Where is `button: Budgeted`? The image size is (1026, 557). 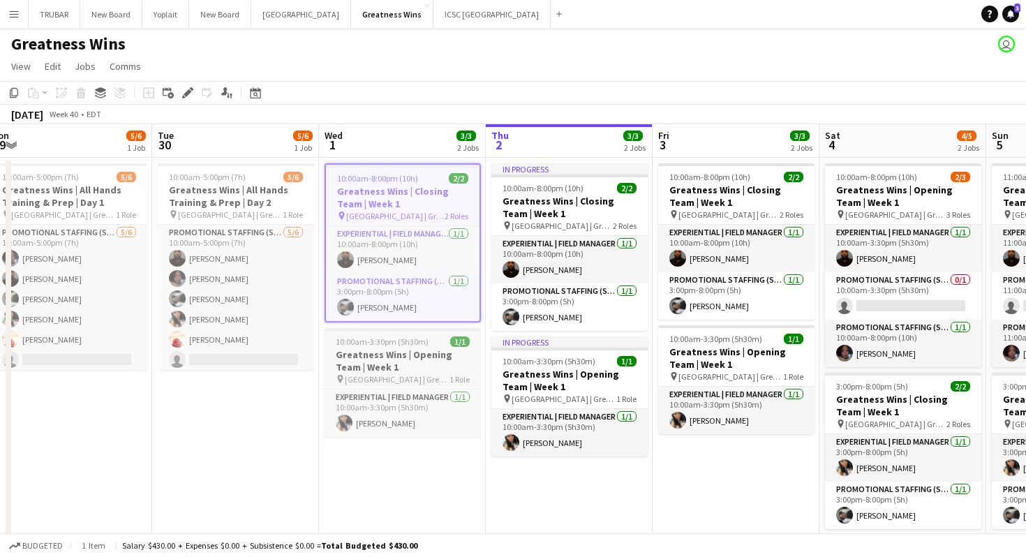 button: Budgeted is located at coordinates (36, 546).